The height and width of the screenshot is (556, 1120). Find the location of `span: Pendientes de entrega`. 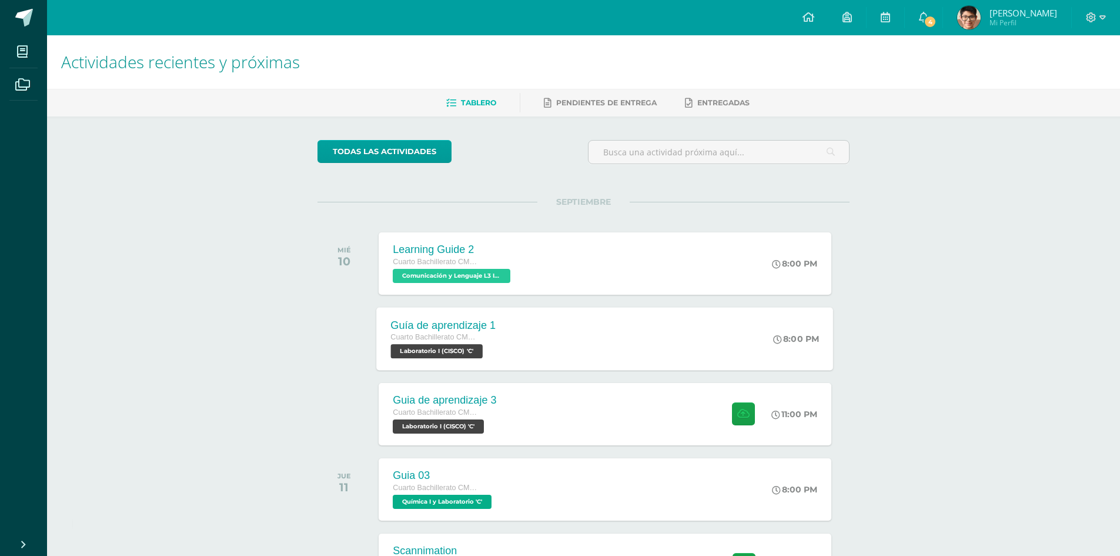

span: Pendientes de entrega is located at coordinates (606, 102).